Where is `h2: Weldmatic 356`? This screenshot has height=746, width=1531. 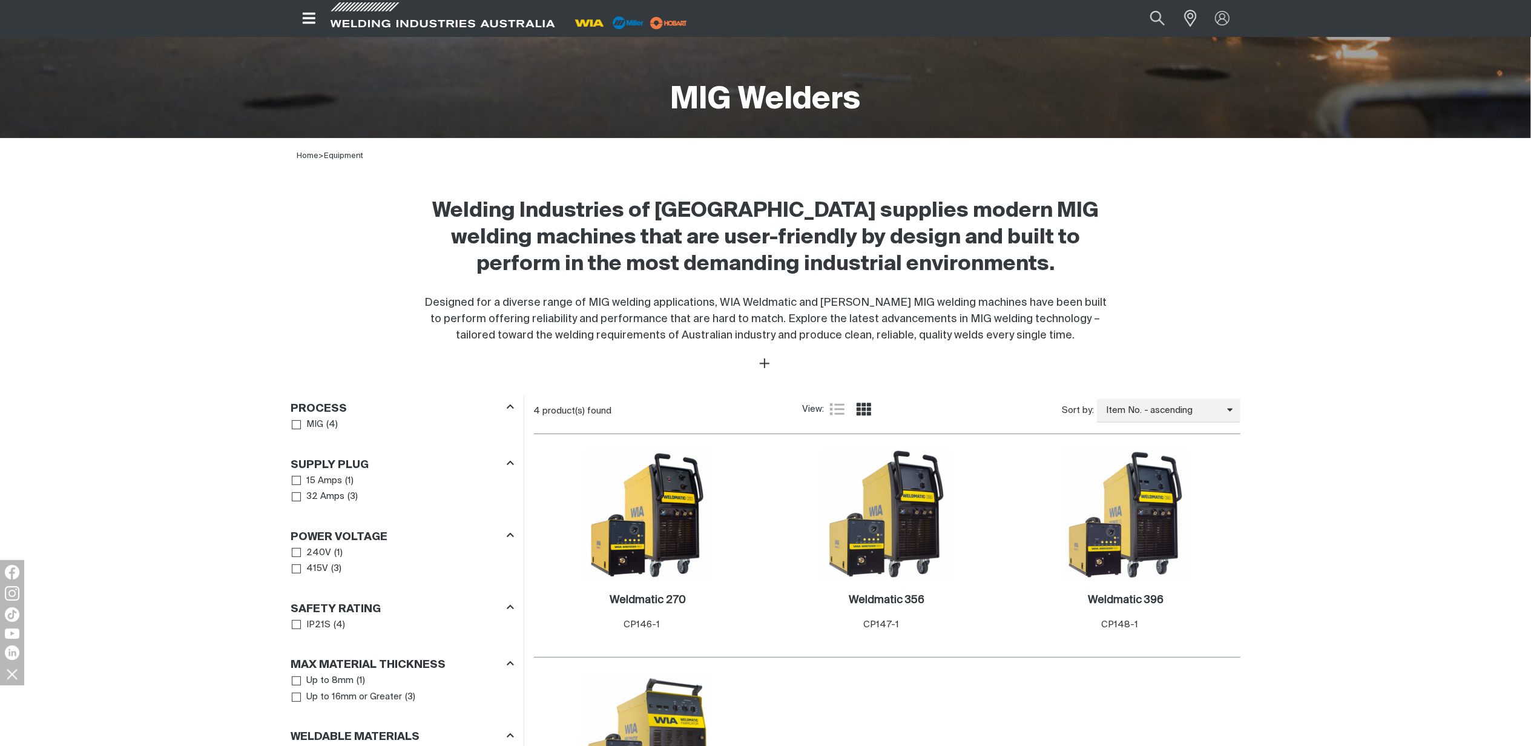 h2: Weldmatic 356 is located at coordinates (886, 600).